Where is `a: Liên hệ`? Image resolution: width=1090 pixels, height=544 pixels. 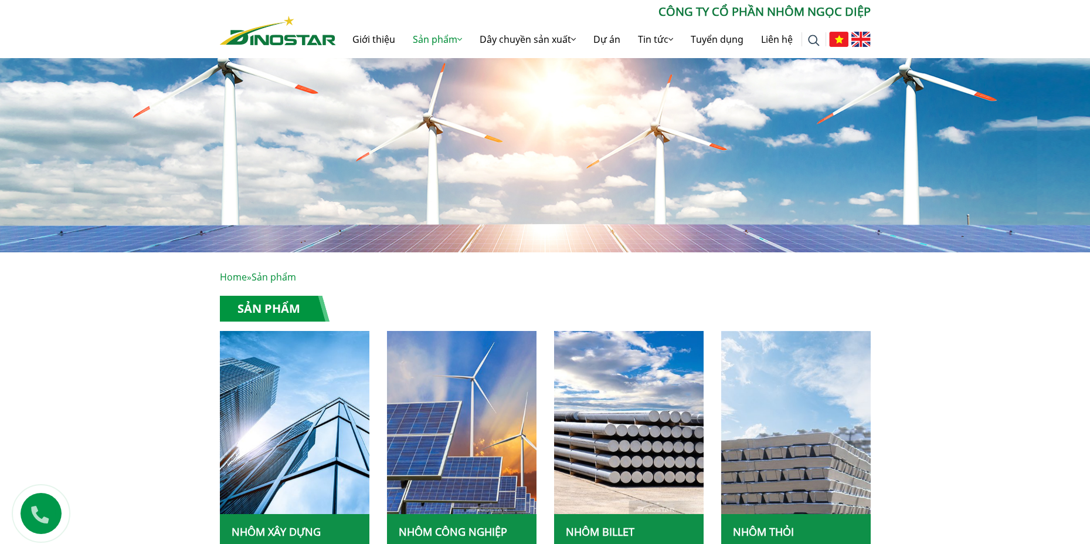
a: Liên hệ is located at coordinates (777, 39).